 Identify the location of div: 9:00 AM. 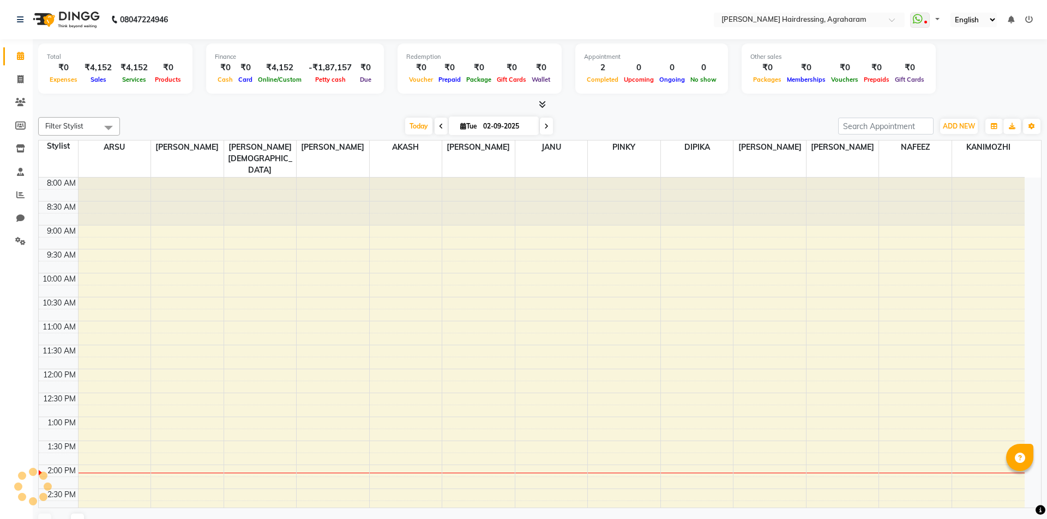
(61, 231).